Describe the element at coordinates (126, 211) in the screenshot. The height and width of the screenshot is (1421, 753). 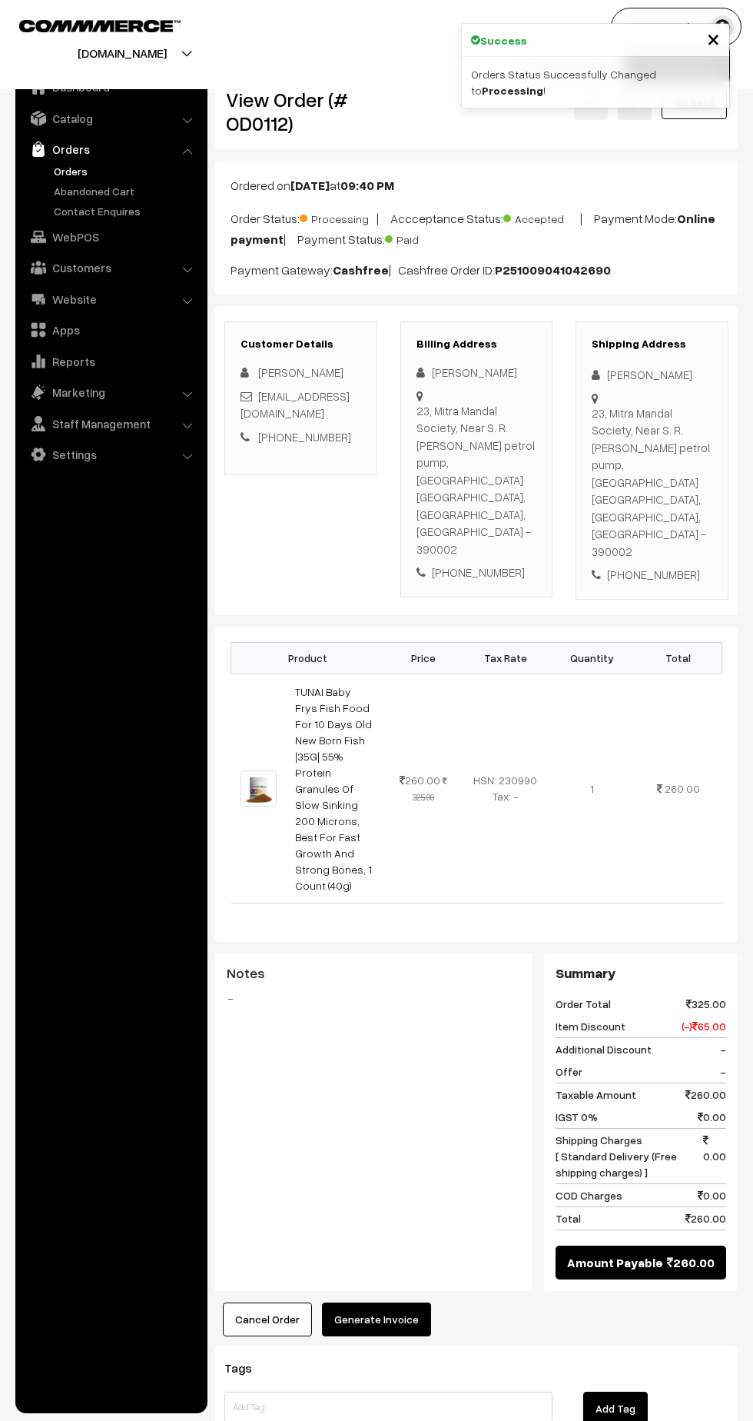
I see `a: Contact Enquires` at that location.